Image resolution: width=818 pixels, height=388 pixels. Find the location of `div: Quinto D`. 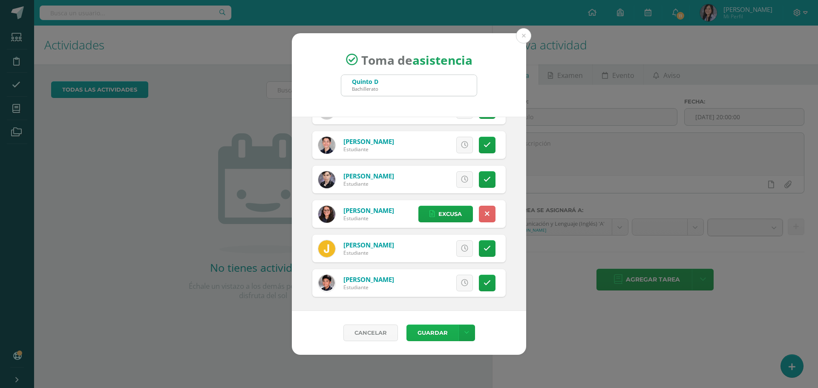

div: Quinto D is located at coordinates (365, 81).